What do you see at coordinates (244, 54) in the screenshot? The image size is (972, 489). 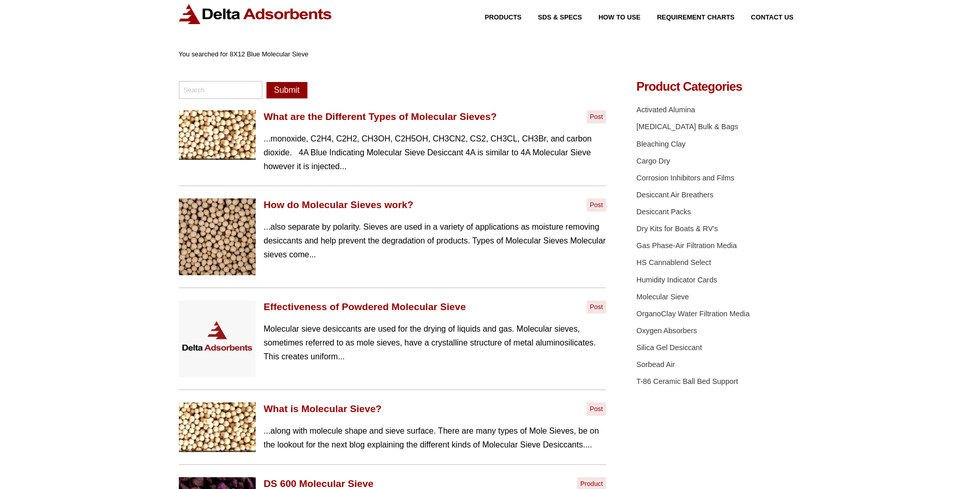 I see `span: You searched for 8X12 Blue Molecular Sieve` at bounding box center [244, 54].